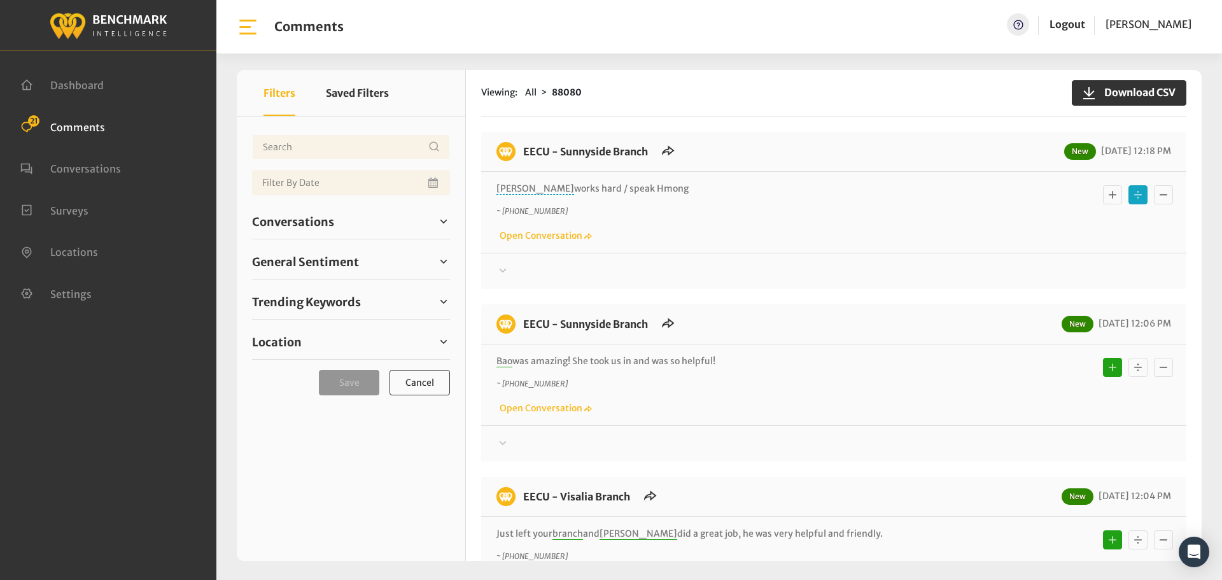  What do you see at coordinates (34, 121) in the screenshot?
I see `span: 21` at bounding box center [34, 121].